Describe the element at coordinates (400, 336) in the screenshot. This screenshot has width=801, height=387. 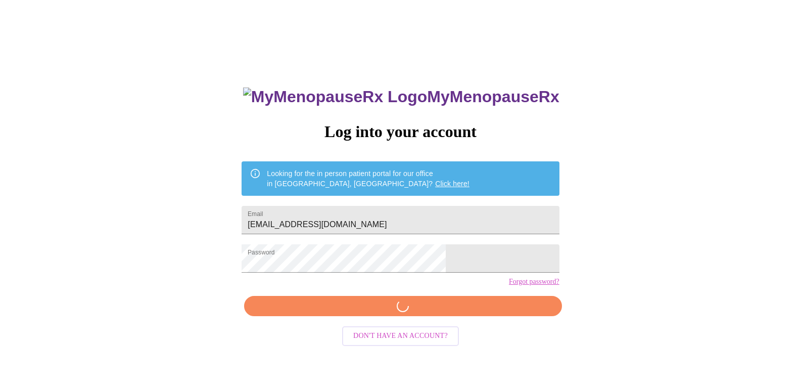
I see `span: Don't have an account?` at that location.